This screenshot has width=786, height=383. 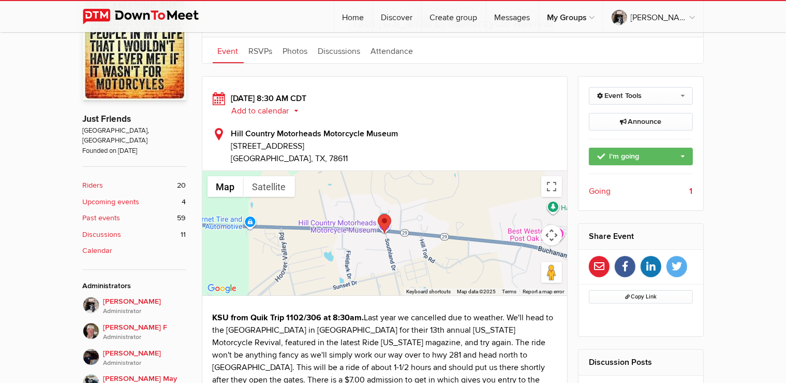 I want to click on a: Event, so click(x=228, y=50).